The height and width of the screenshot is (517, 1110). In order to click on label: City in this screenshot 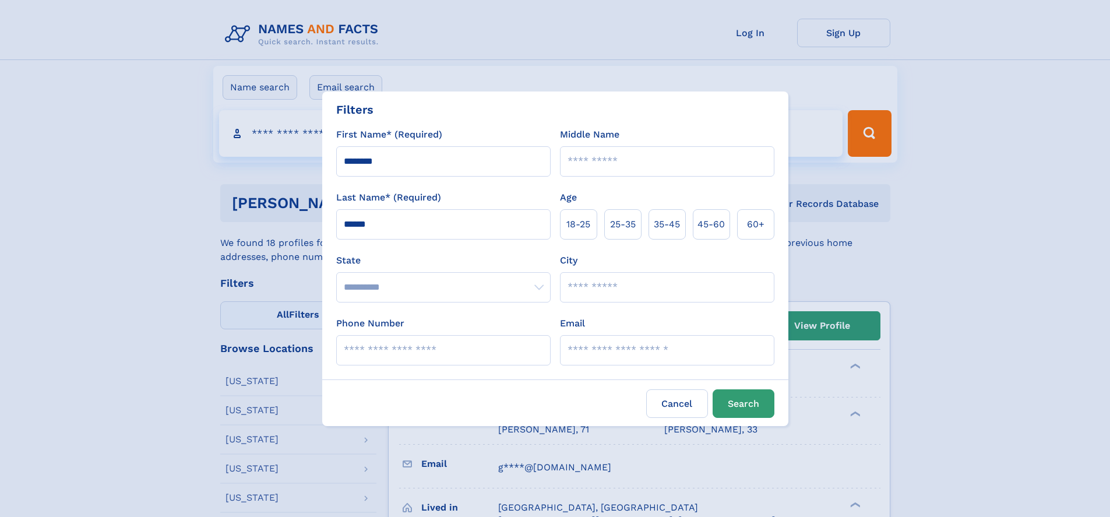, I will do `click(569, 260)`.